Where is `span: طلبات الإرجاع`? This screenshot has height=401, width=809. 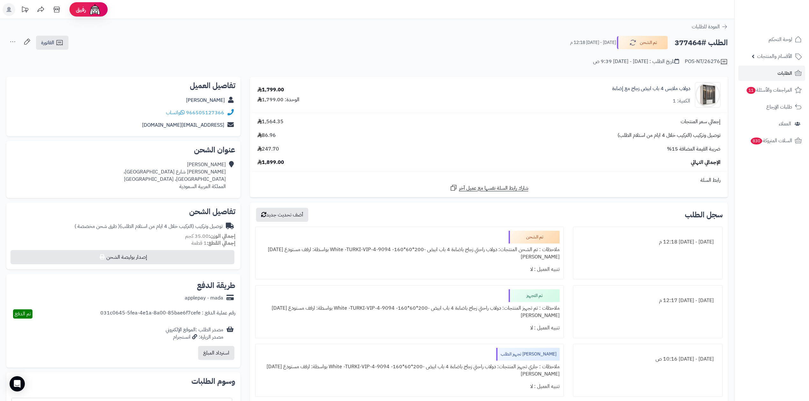
span: طلبات الإرجاع is located at coordinates (779, 107).